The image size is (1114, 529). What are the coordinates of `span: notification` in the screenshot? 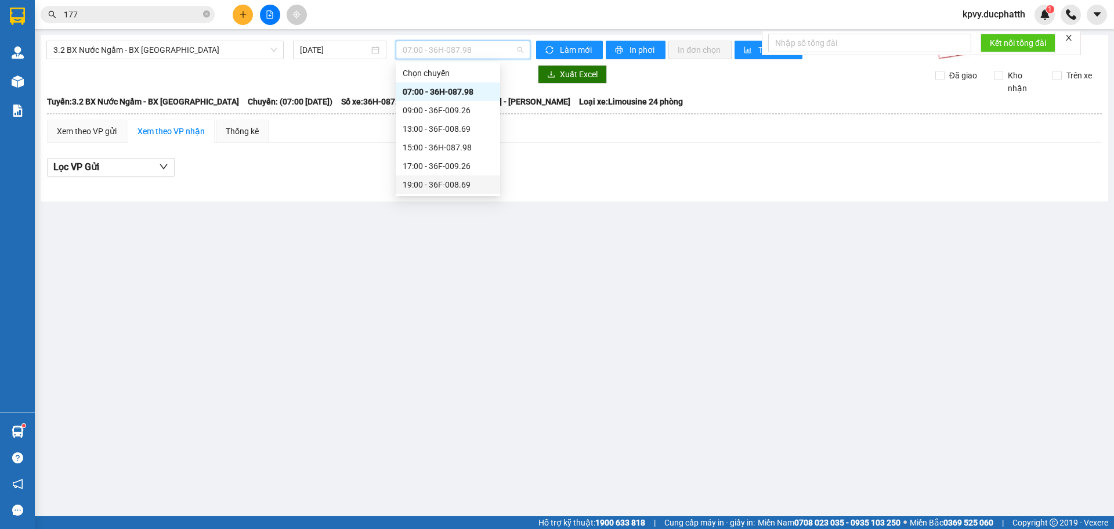 It's located at (17, 483).